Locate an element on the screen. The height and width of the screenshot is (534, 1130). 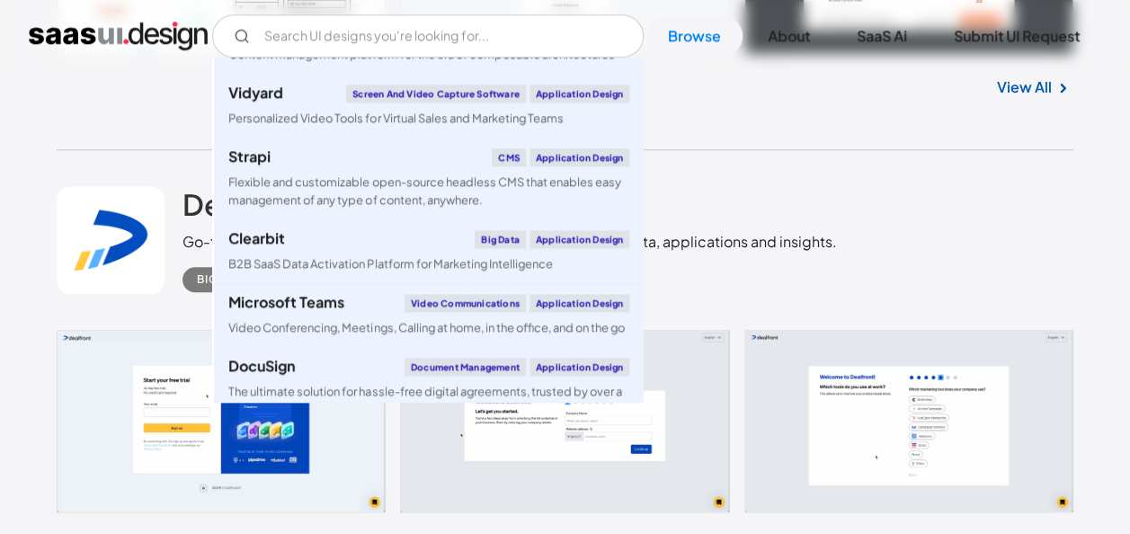
a: About is located at coordinates (788, 36).